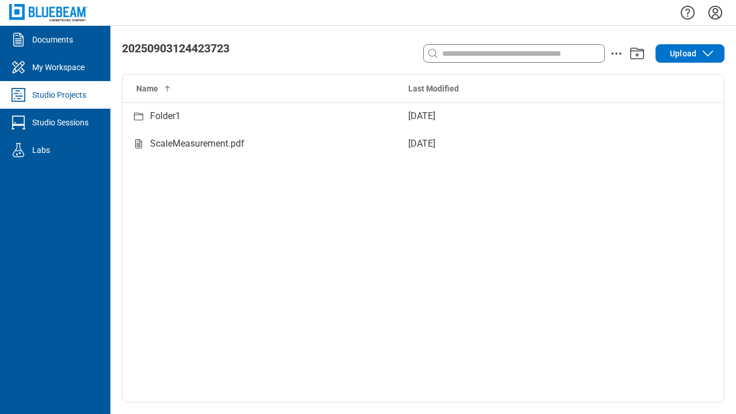  I want to click on button: action-menu, so click(616, 53).